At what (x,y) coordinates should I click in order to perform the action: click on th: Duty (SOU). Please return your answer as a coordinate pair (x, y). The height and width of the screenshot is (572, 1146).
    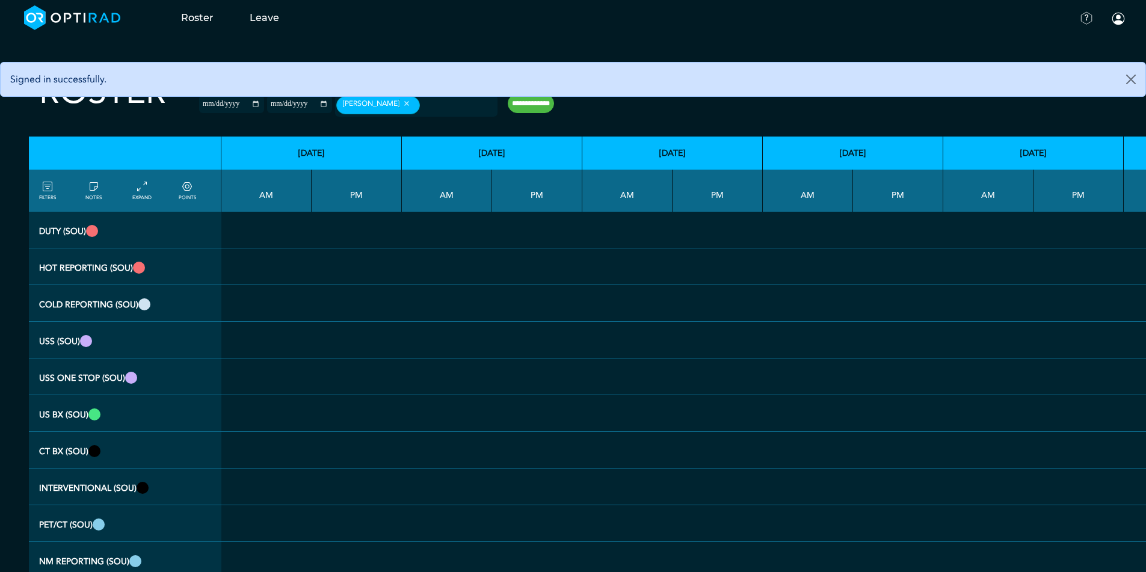
    Looking at the image, I should click on (125, 230).